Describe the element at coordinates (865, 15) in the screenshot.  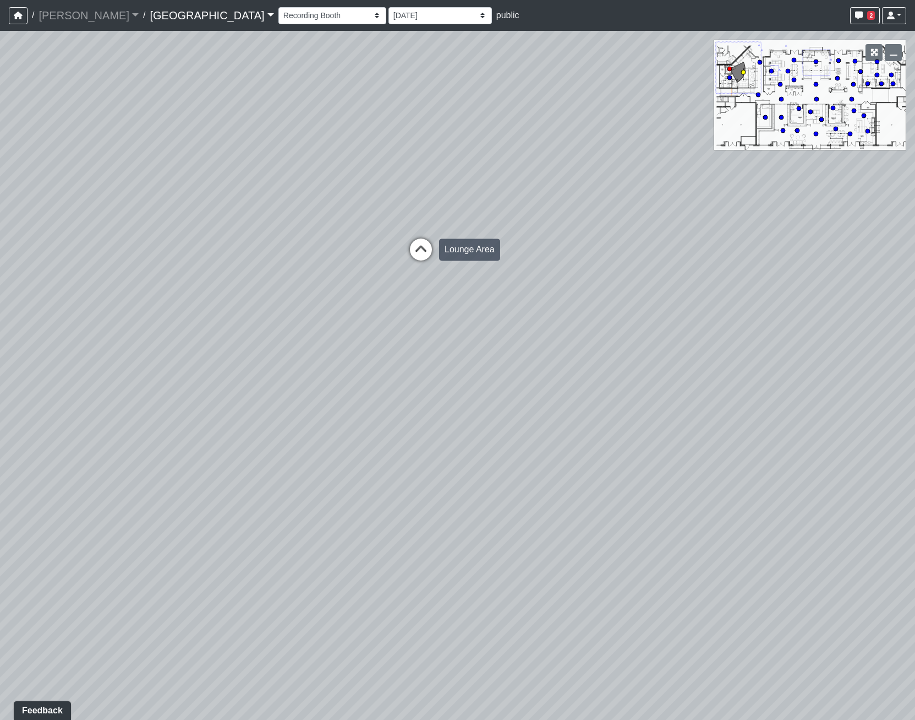
I see `button: 2` at that location.